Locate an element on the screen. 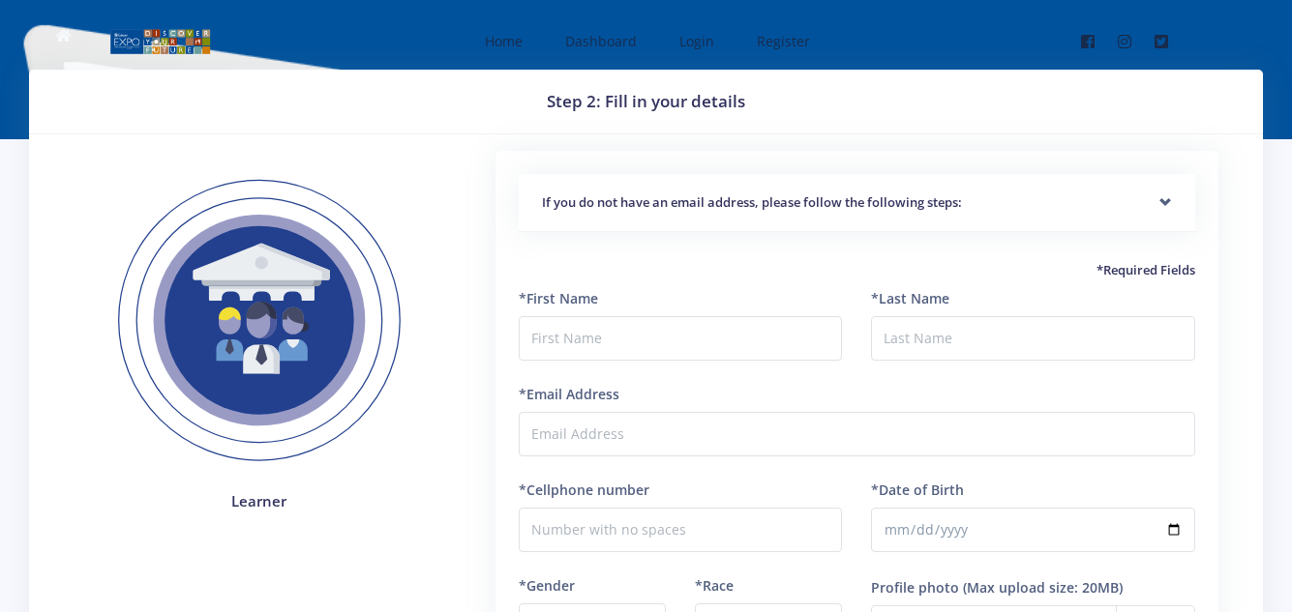  h3: Step 2: Fill in your details is located at coordinates (645, 102).